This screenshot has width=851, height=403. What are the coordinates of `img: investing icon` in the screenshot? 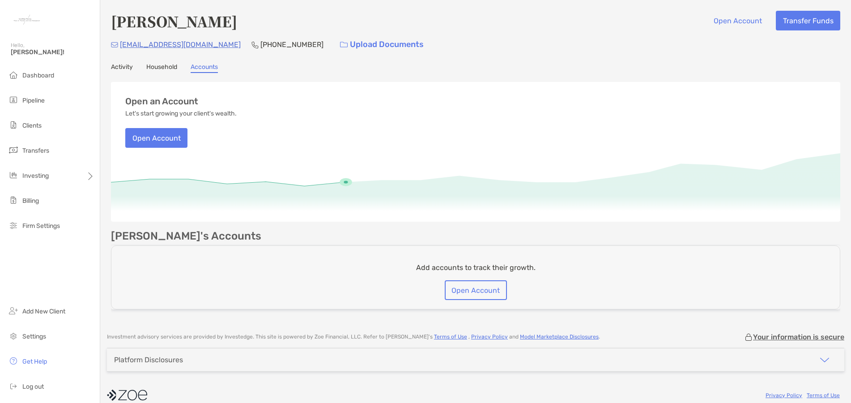 It's located at (13, 175).